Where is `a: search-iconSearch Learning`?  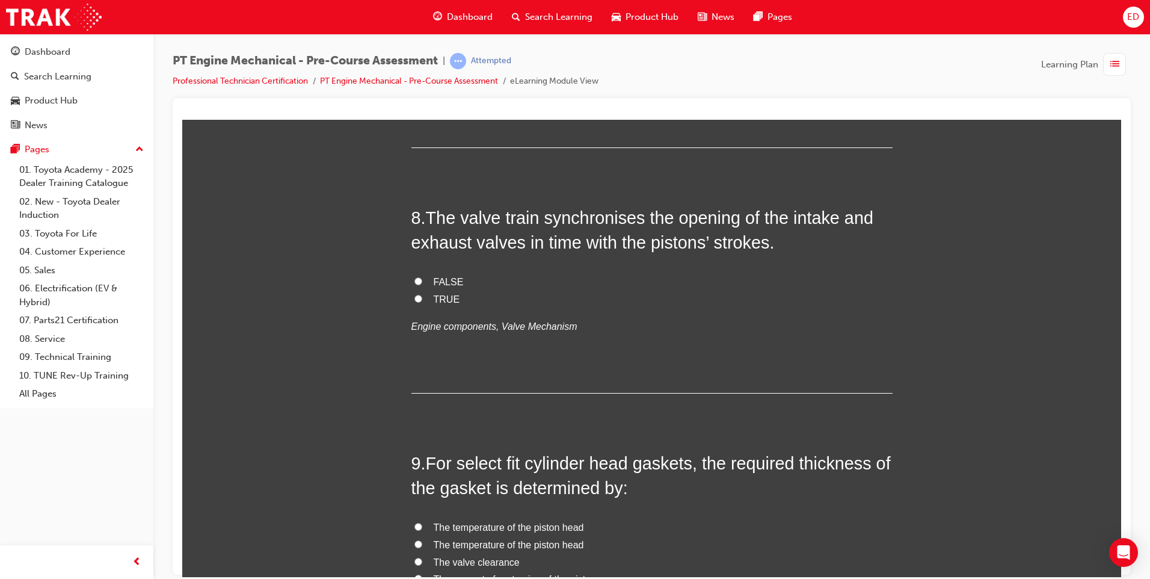 a: search-iconSearch Learning is located at coordinates (552, 17).